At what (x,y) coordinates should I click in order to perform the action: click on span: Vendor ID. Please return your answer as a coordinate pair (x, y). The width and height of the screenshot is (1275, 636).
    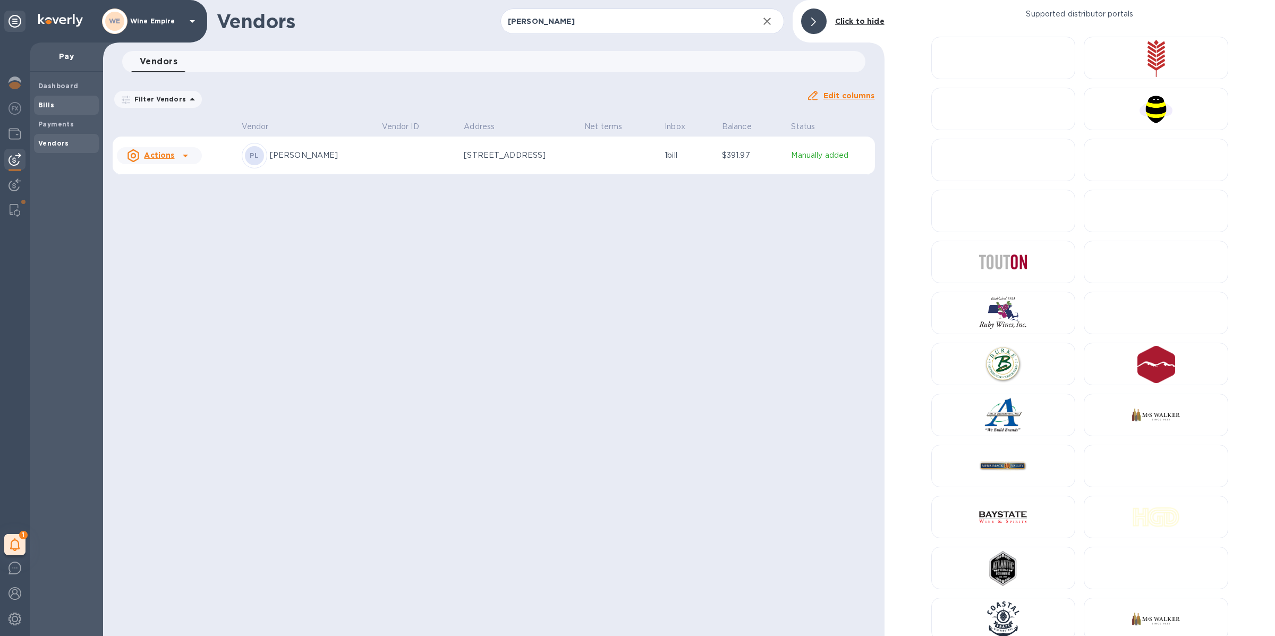
    Looking at the image, I should click on (408, 126).